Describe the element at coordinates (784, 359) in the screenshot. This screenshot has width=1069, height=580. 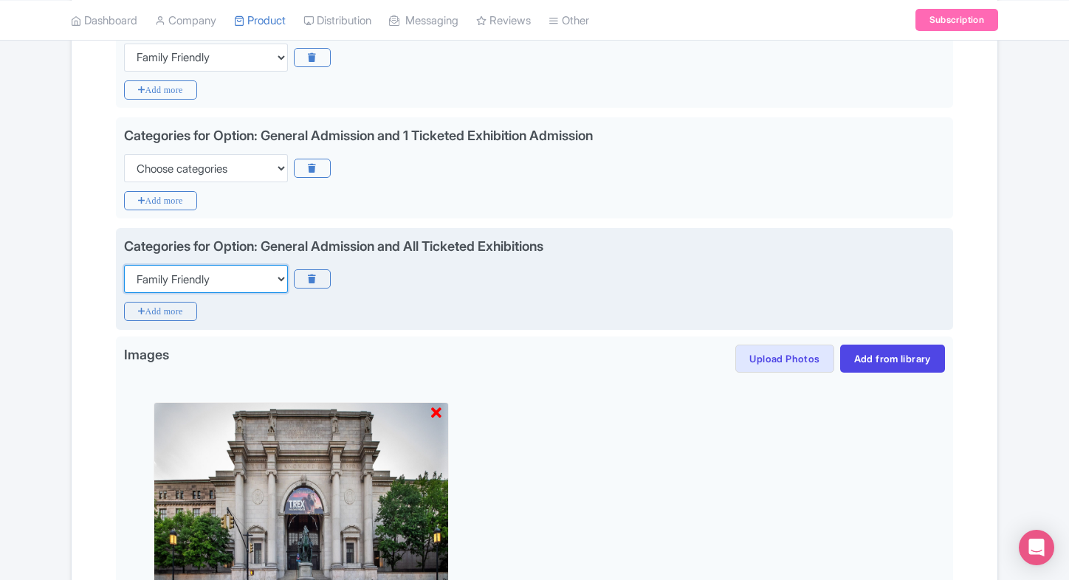
I see `button: Upload Photos` at that location.